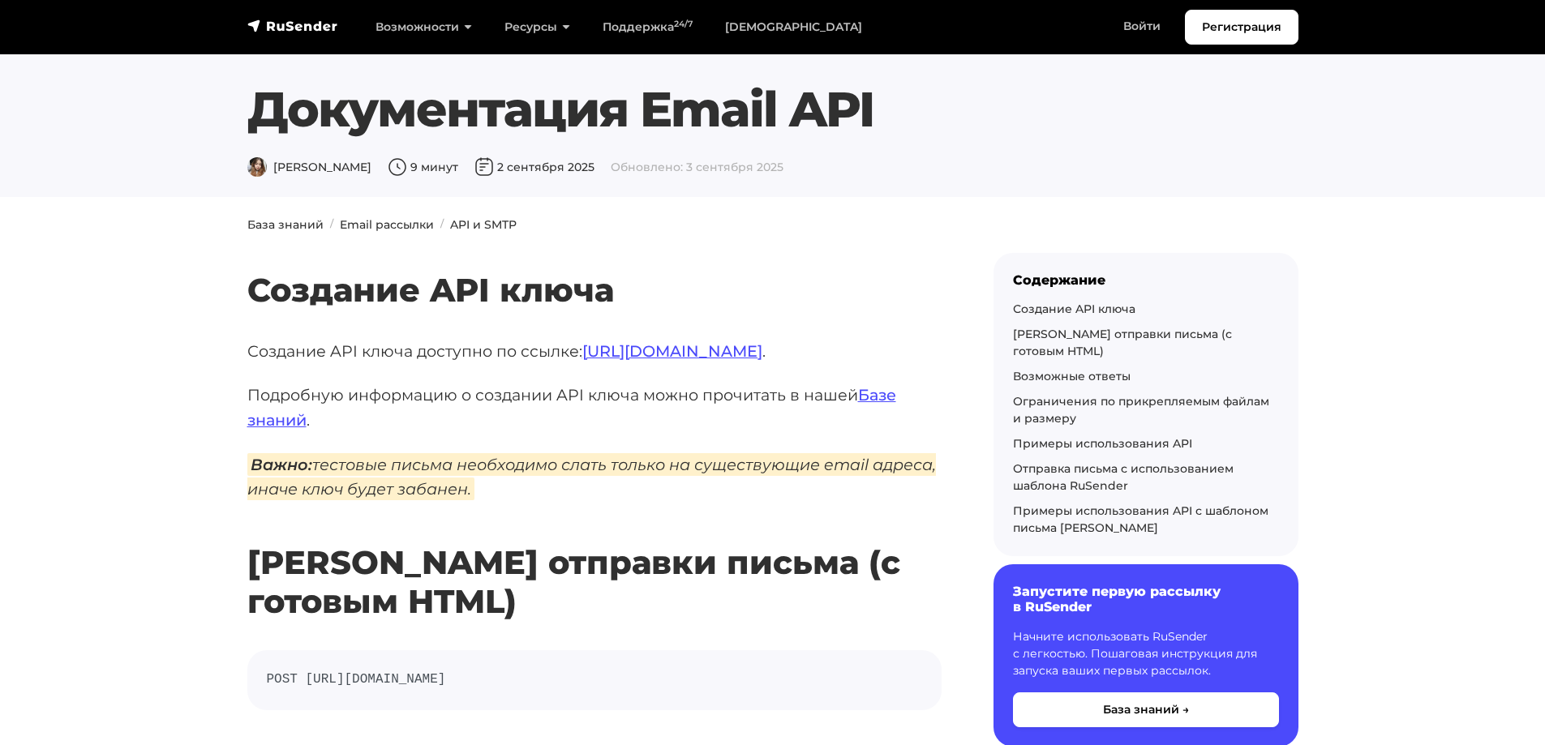 The width and height of the screenshot is (1545, 745). I want to click on h6: Запустите первую рассылку в RuSender, so click(1146, 599).